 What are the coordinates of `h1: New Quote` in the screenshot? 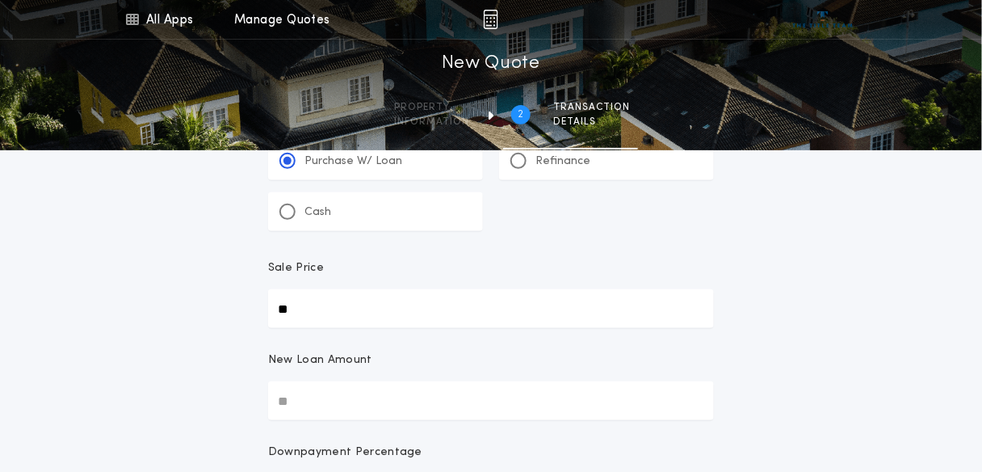 It's located at (491, 64).